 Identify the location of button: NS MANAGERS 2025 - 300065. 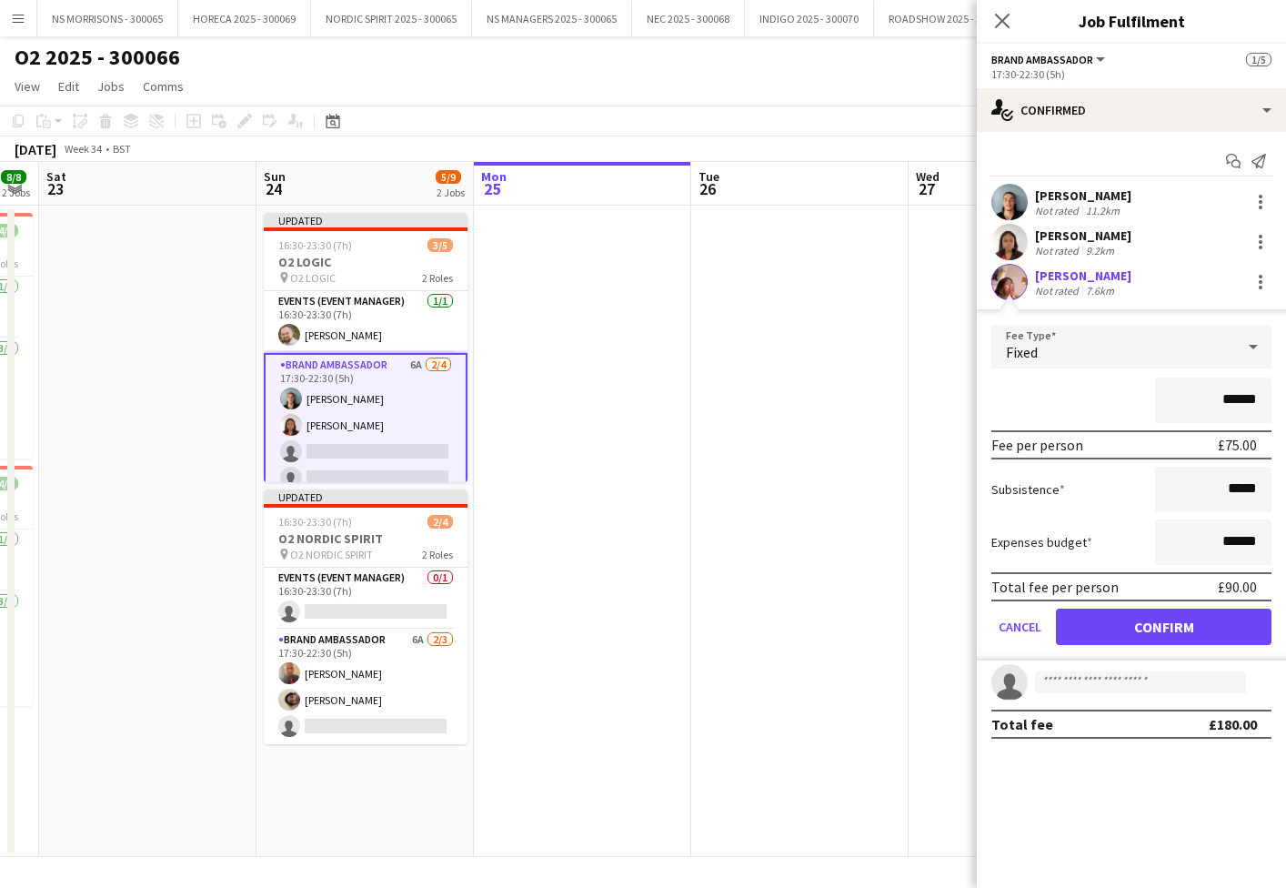
(552, 18).